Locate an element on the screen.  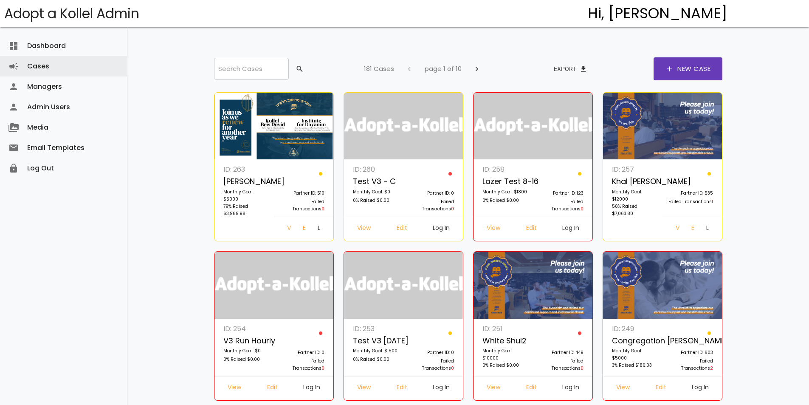
i: dashboard is located at coordinates (14, 46).